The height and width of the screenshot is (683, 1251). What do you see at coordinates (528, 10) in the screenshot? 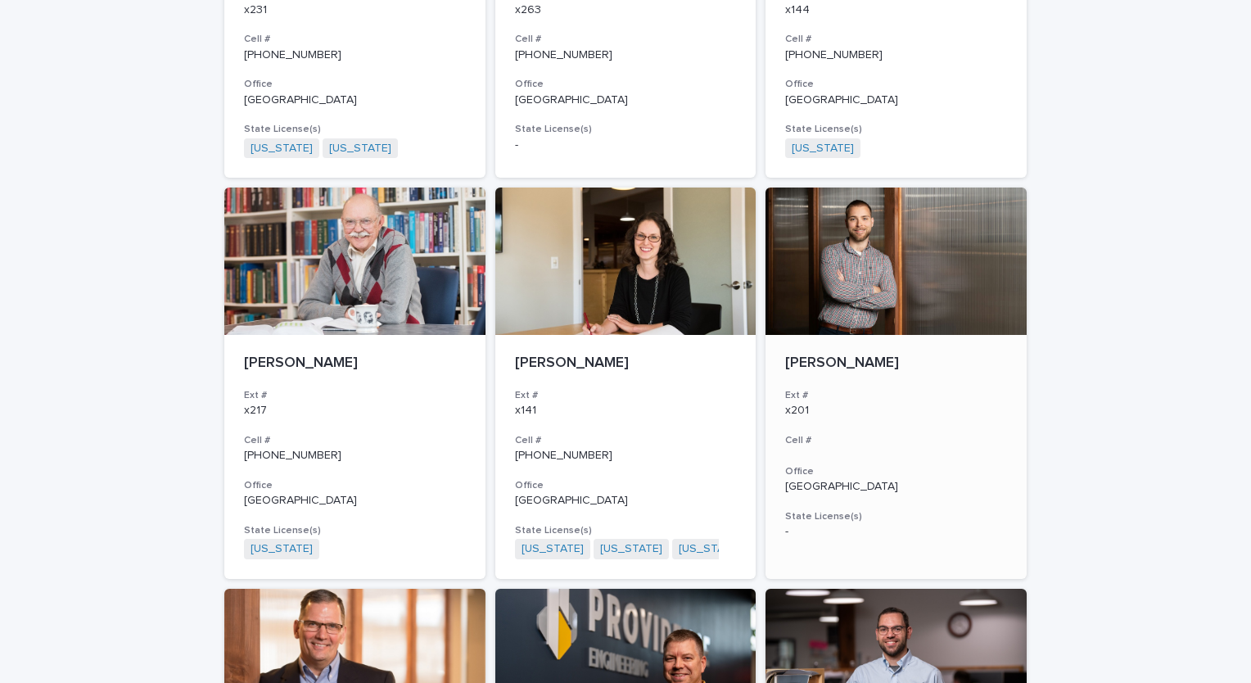
I see `a: x263` at bounding box center [528, 10].